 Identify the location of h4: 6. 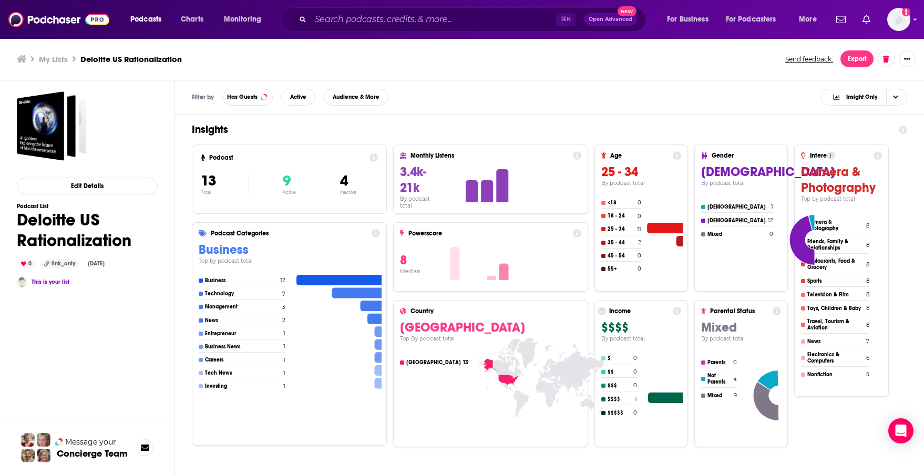
(868, 358).